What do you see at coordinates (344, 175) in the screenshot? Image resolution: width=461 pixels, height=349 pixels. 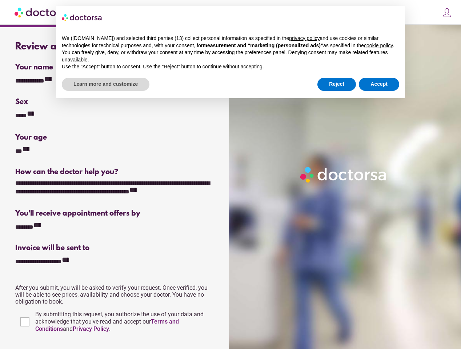 I see `img: Logo-Doctorsa-trans-White-partial-flat.png` at bounding box center [344, 175].